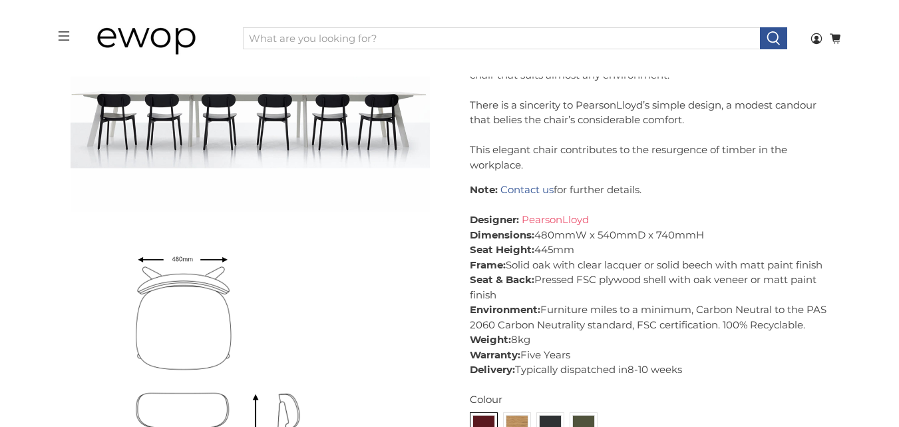  I want to click on strong: Dimensions:, so click(502, 234).